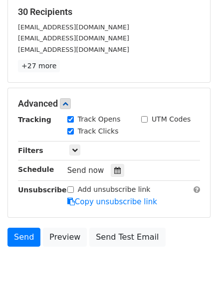 The width and height of the screenshot is (218, 291). Describe the element at coordinates (30, 150) in the screenshot. I see `strong: Filters` at that location.